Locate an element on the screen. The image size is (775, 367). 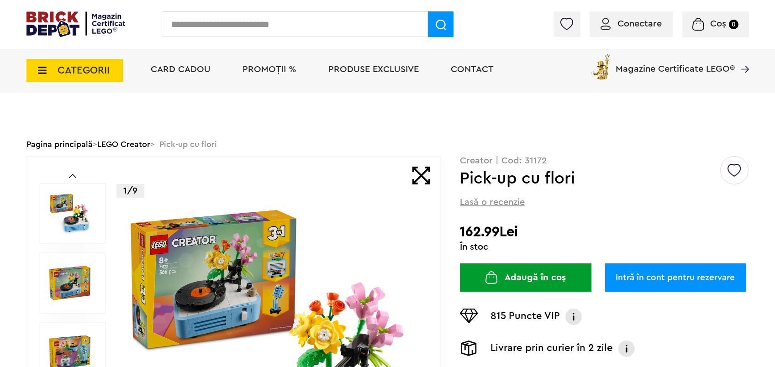
a: Pagina principală is located at coordinates (59, 144).